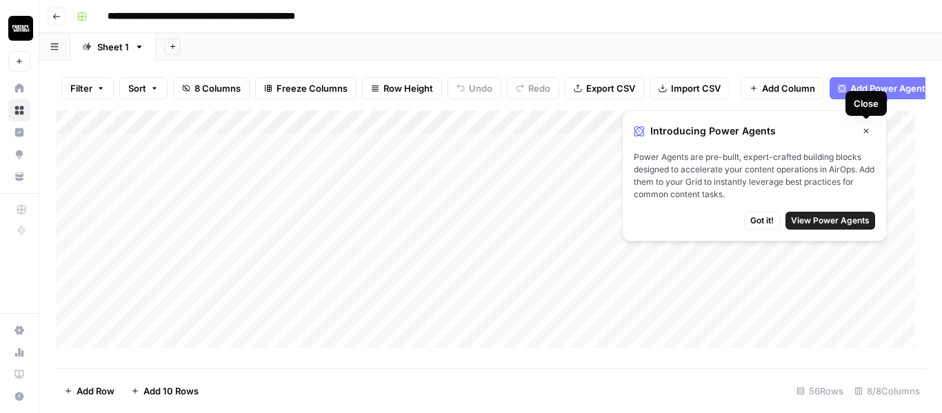 This screenshot has width=942, height=413. I want to click on button: Add 10 Rows, so click(165, 391).